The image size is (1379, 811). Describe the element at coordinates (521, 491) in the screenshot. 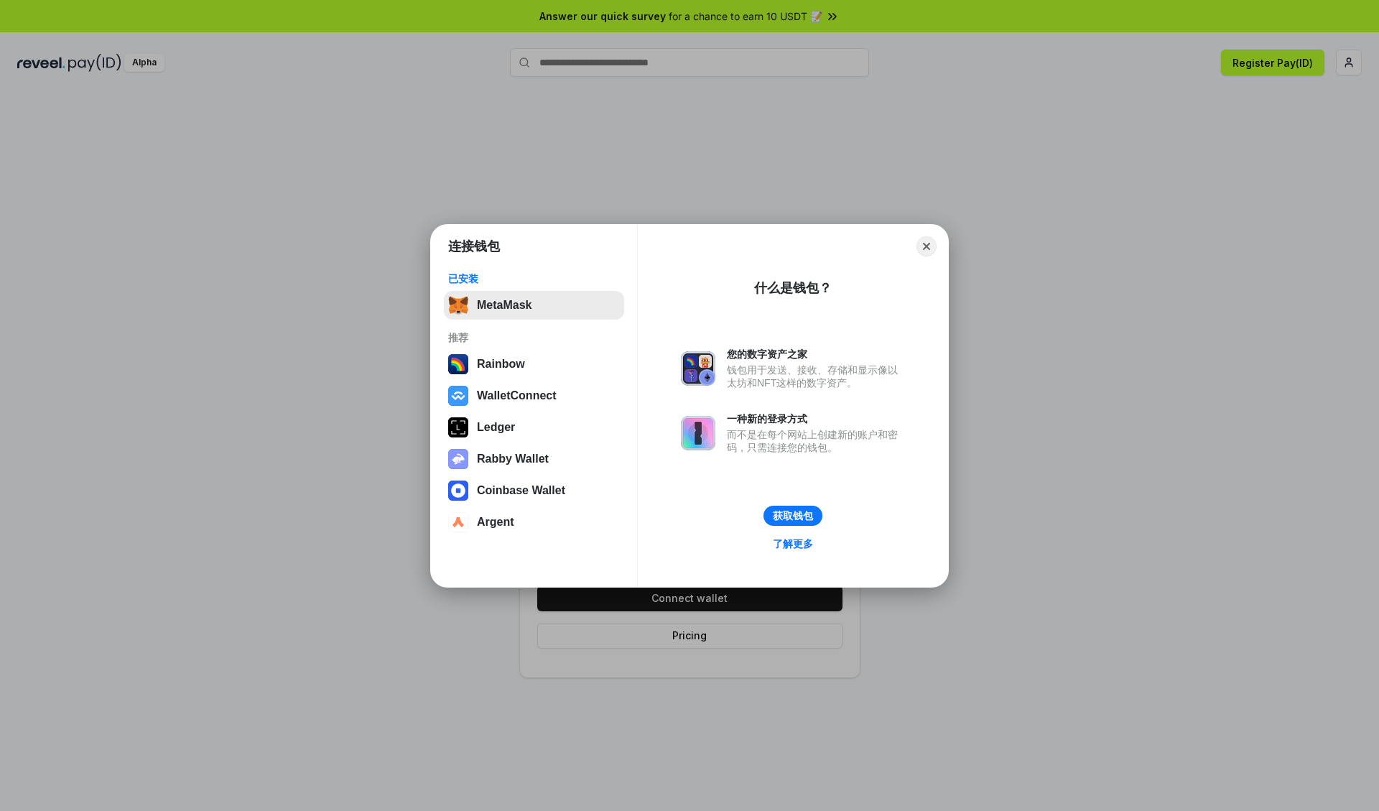

I see `div: Coinbase Wallet` at that location.